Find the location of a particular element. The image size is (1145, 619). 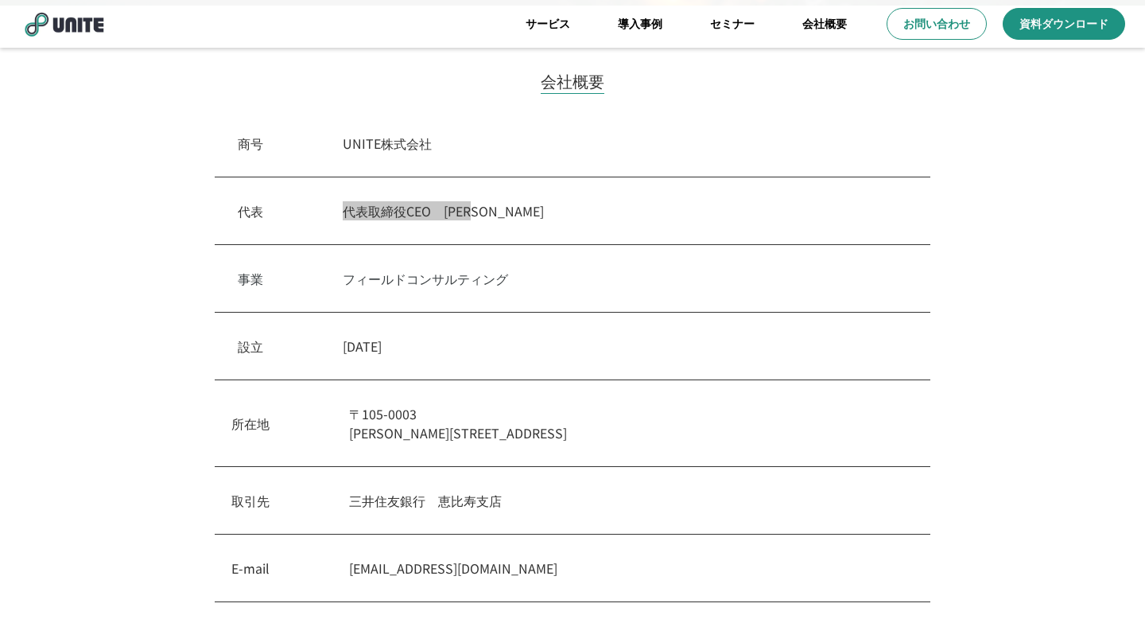

p: 所在地 is located at coordinates (250, 423).